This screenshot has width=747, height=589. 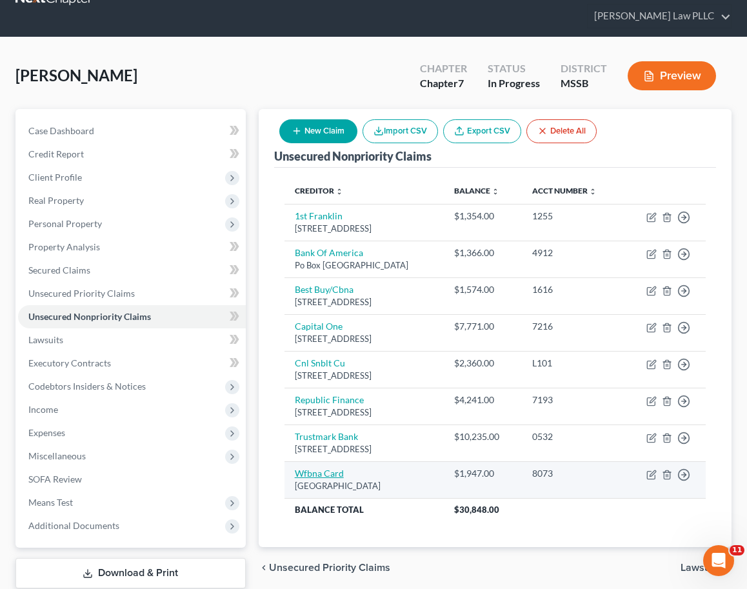 I want to click on span: Expenses, so click(x=46, y=432).